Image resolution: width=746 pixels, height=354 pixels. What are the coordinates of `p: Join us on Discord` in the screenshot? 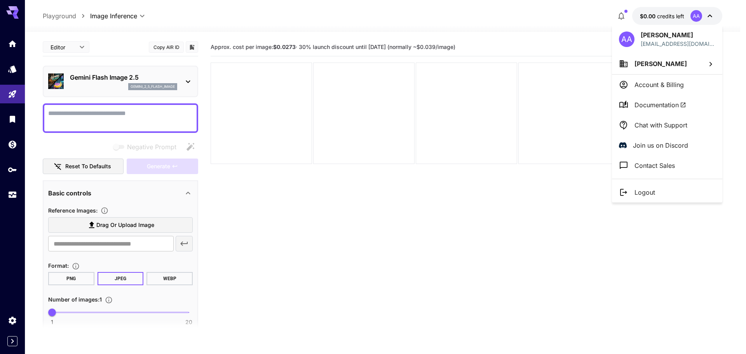 It's located at (660, 145).